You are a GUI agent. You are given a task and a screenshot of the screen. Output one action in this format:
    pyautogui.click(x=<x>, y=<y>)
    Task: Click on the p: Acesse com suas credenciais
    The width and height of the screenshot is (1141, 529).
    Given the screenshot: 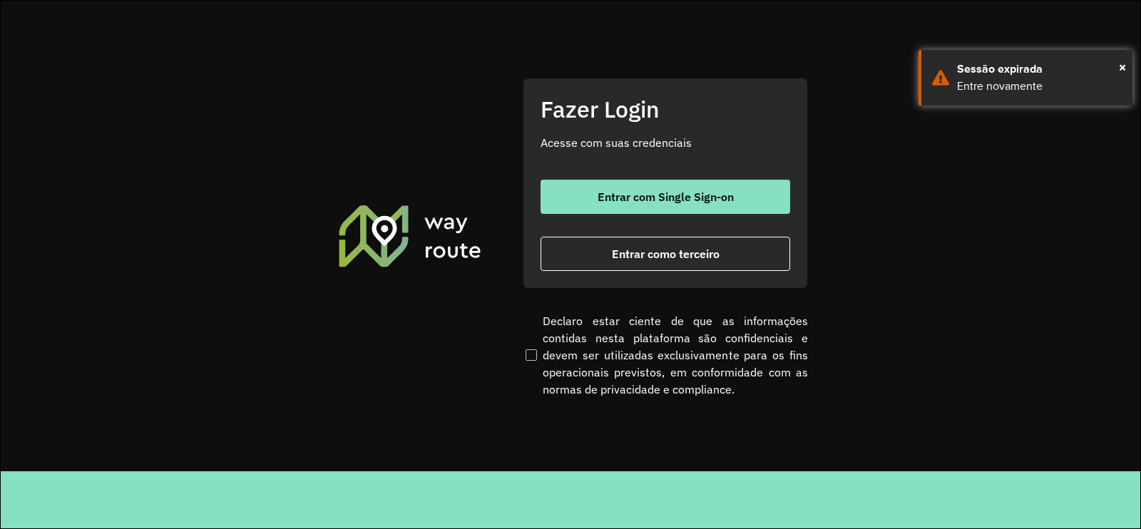 What is the action you would take?
    pyautogui.click(x=665, y=143)
    